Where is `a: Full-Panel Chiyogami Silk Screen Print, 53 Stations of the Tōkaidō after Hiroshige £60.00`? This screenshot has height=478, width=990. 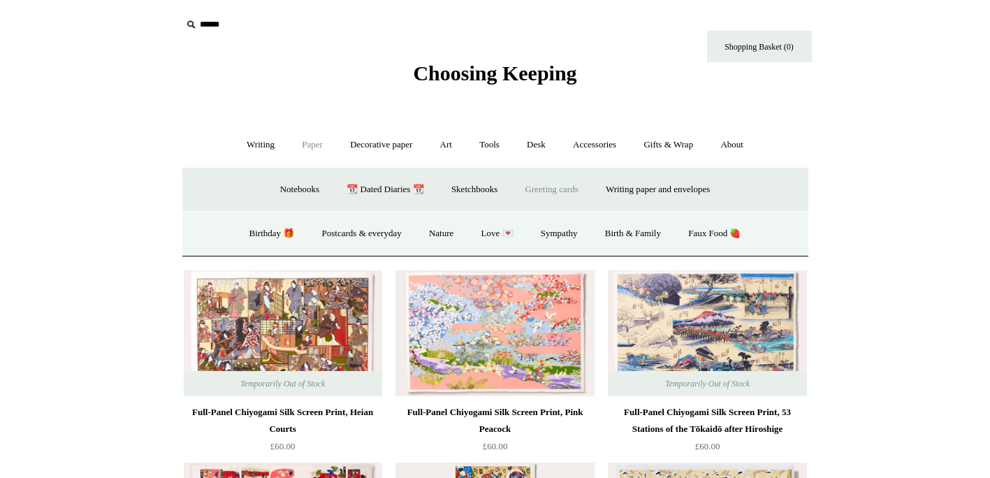
a: Full-Panel Chiyogami Silk Screen Print, 53 Stations of the Tōkaidō after Hiroshige £60.00 is located at coordinates (707, 433).